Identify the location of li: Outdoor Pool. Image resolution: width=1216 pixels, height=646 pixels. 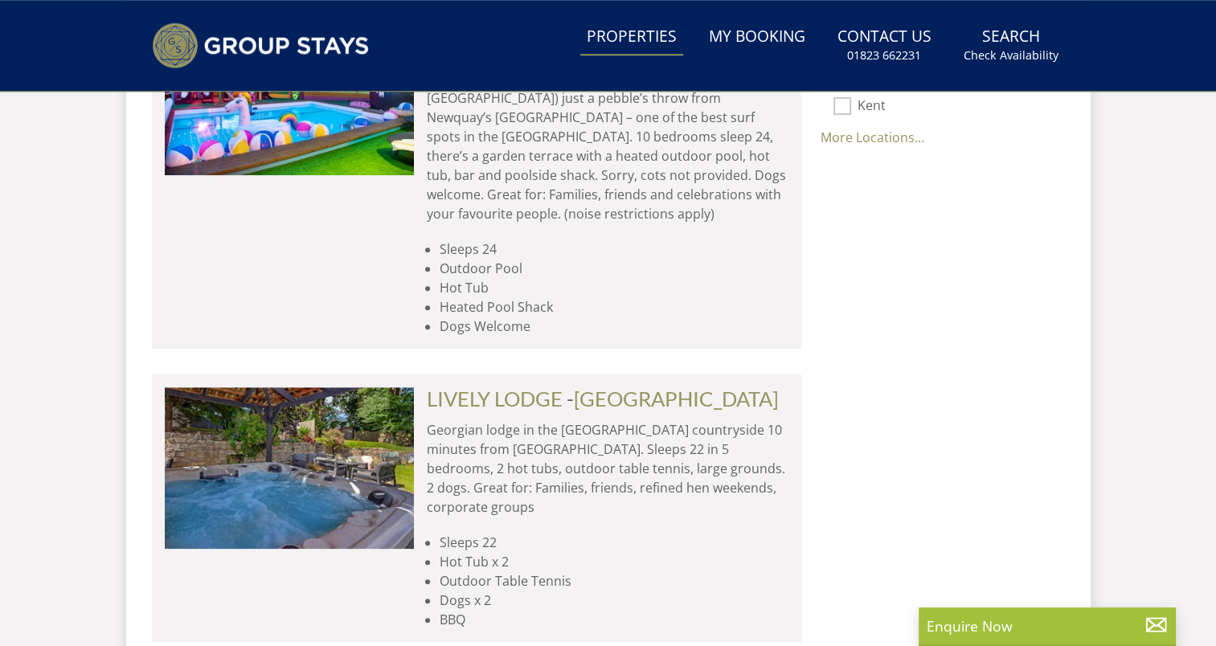
(614, 268).